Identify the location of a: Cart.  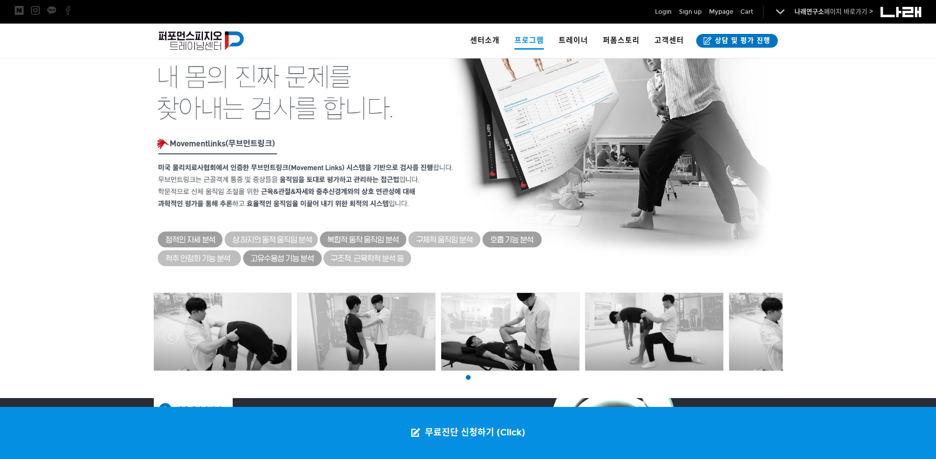
(747, 12).